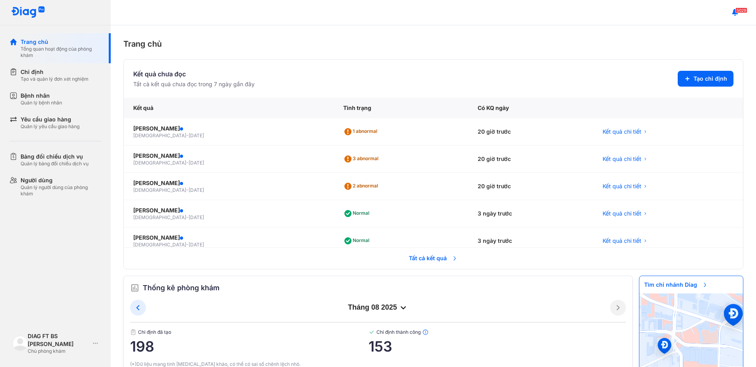 The width and height of the screenshot is (756, 367). What do you see at coordinates (531, 108) in the screenshot?
I see `div: Có KQ ngày` at bounding box center [531, 108].